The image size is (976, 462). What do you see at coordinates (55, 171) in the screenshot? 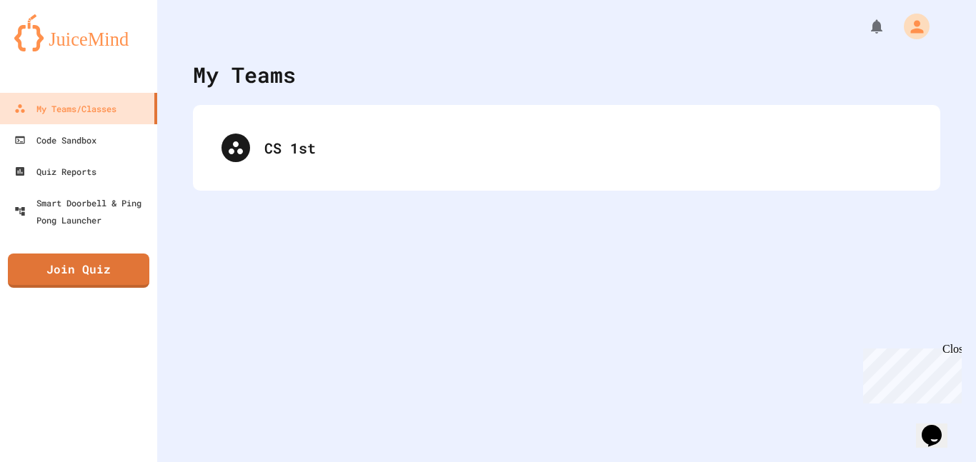
I see `div: Quiz Reports` at bounding box center [55, 171].